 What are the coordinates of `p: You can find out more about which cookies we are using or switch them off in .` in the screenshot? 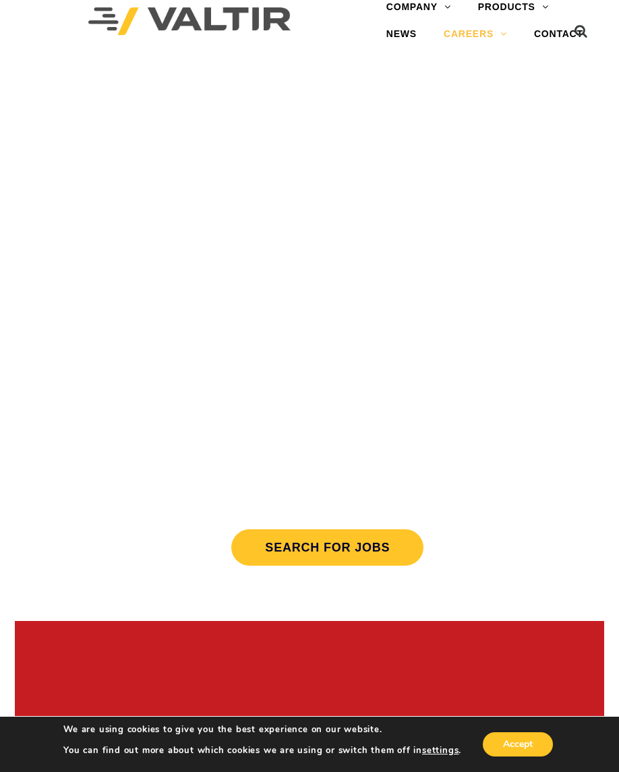 It's located at (262, 751).